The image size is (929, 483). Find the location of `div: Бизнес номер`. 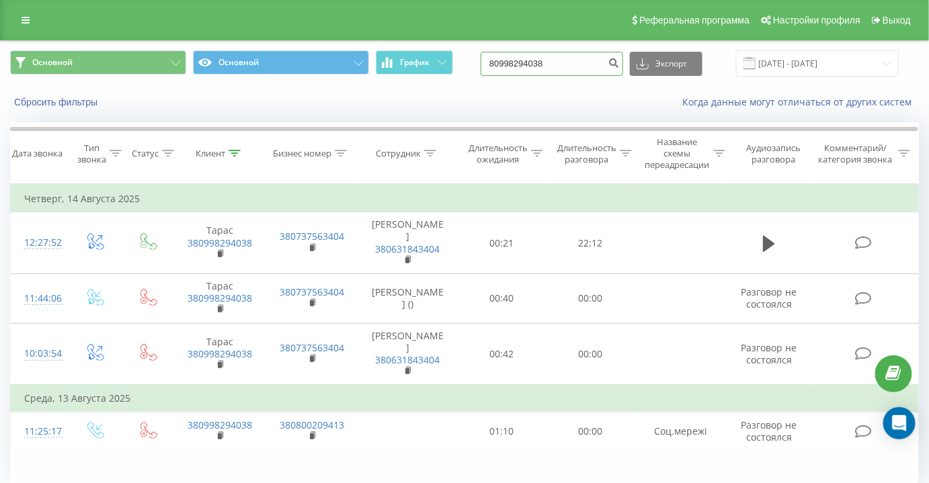

div: Бизнес номер is located at coordinates (302, 153).